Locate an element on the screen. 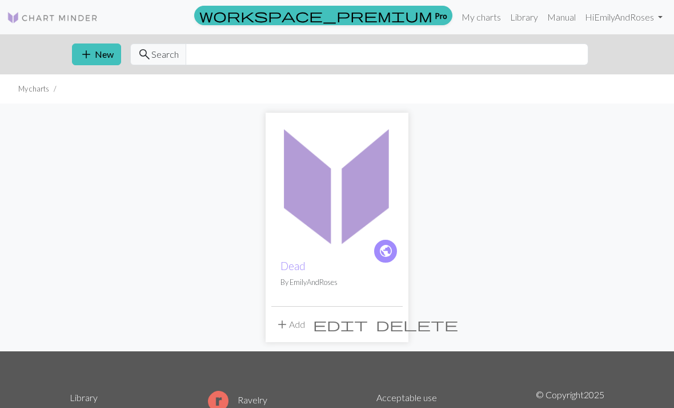 The image size is (674, 408). a: HiEmilyAndRoses is located at coordinates (624, 17).